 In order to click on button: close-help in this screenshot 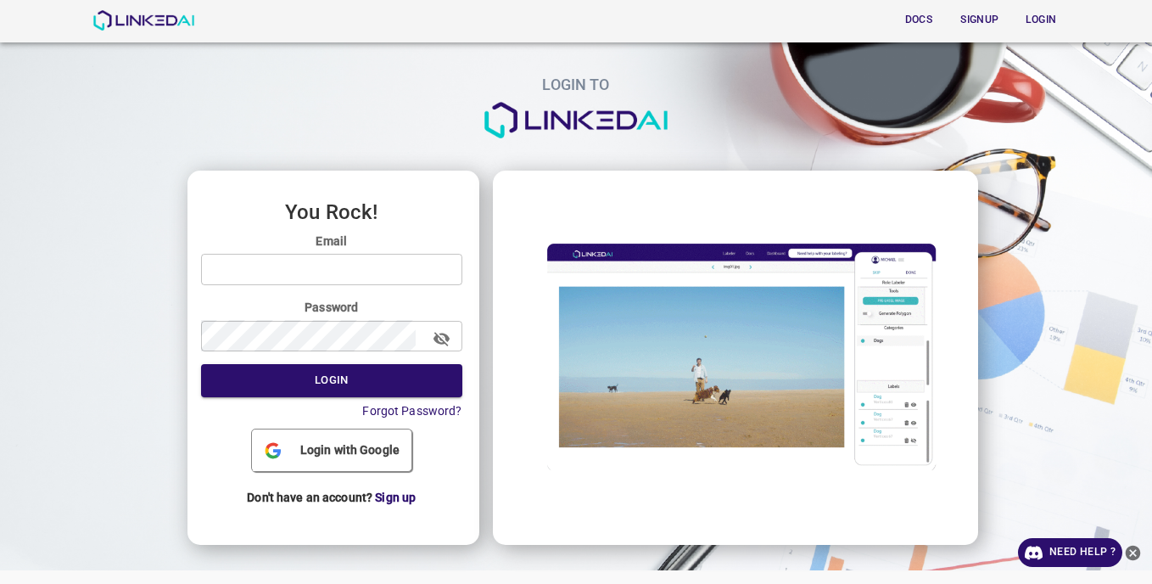, I will do `click(1133, 552)`.